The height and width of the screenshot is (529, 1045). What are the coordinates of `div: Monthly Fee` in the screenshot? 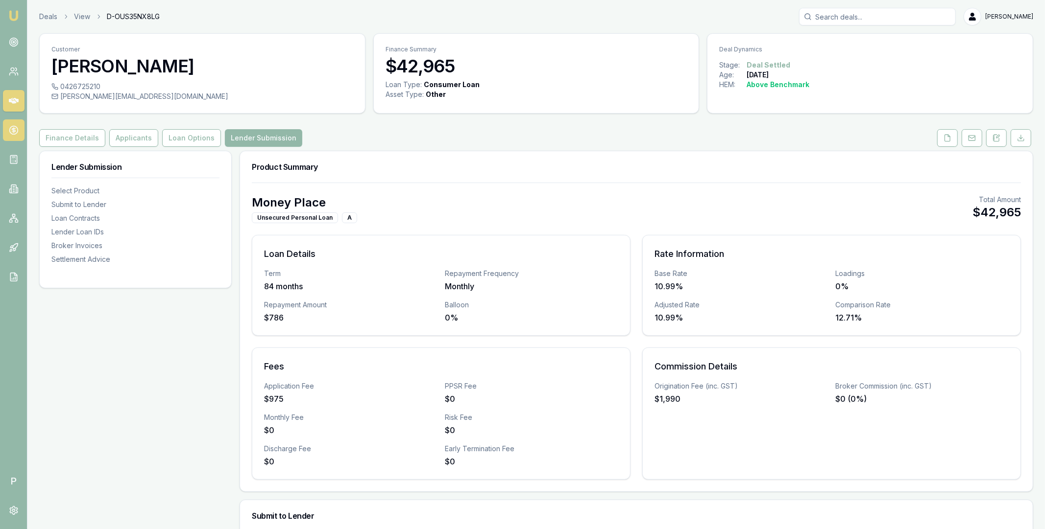 It's located at (351, 418).